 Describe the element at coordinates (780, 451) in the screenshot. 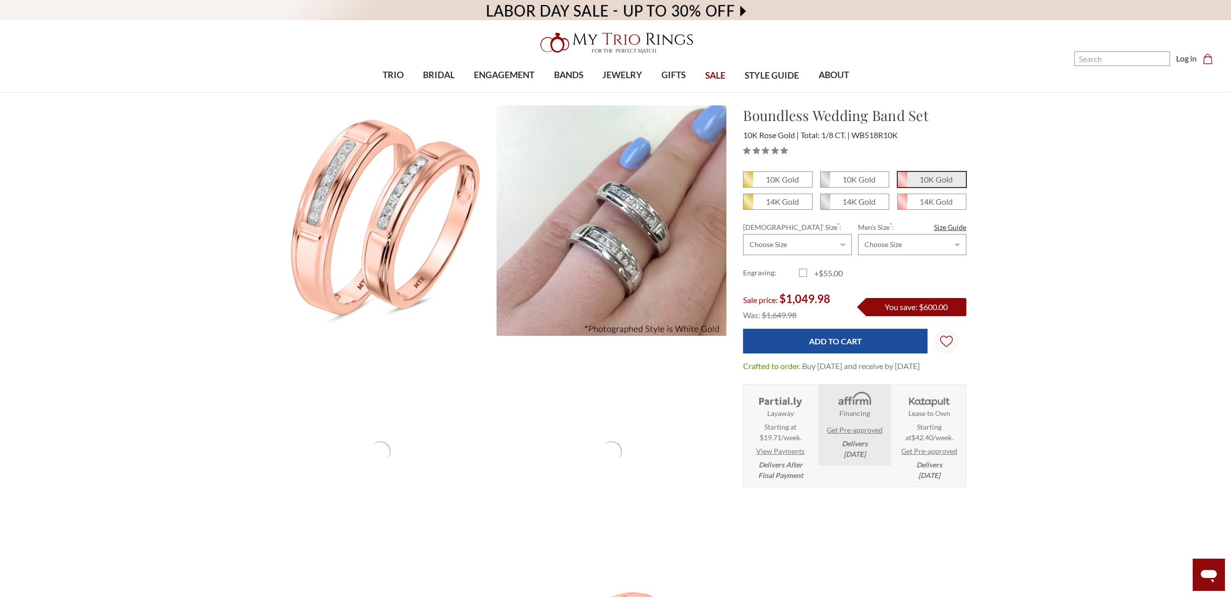

I see `a: View Payments` at that location.